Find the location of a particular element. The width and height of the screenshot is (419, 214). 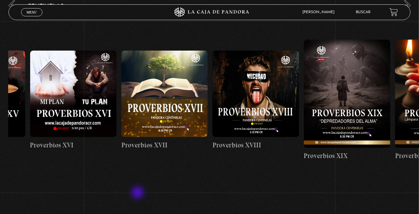

a: Proverbios XVIII is located at coordinates (255, 100).